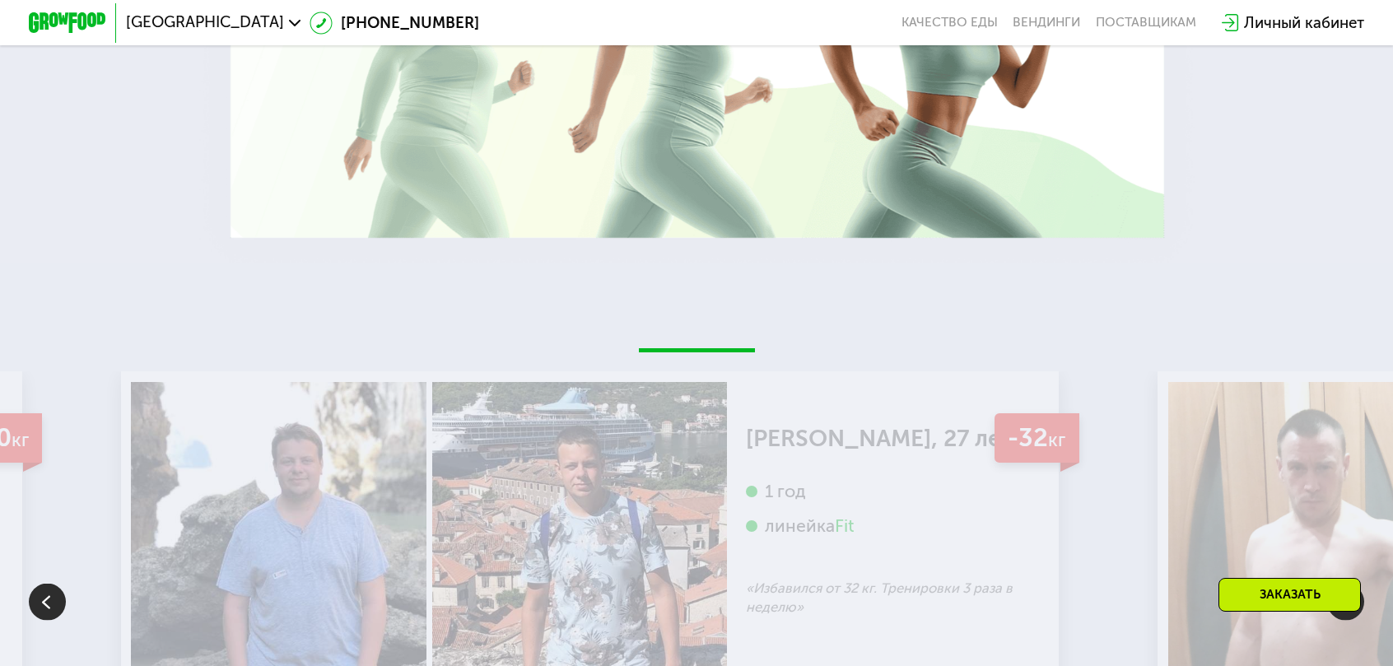  What do you see at coordinates (888, 491) in the screenshot?
I see `div: 1 год` at bounding box center [888, 491].